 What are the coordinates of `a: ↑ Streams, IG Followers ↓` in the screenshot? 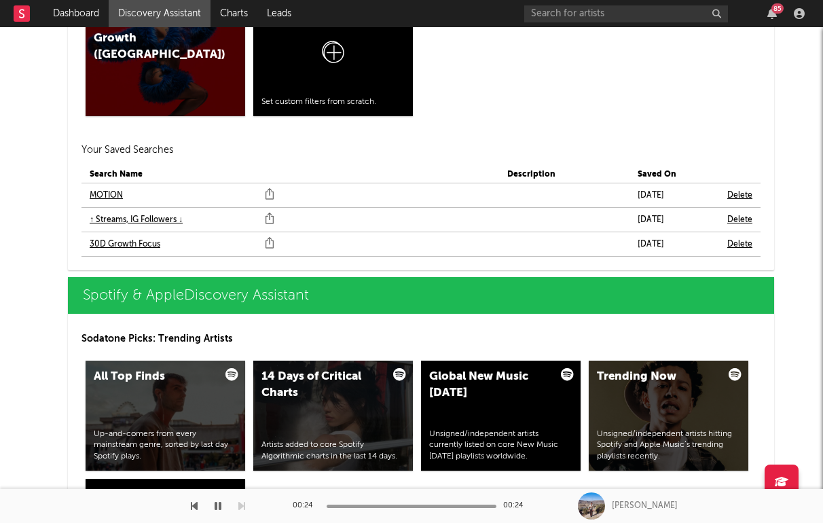 It's located at (136, 220).